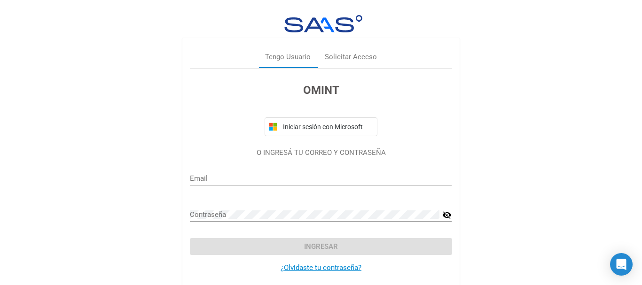  What do you see at coordinates (327, 127) in the screenshot?
I see `span: Iniciar sesión con Microsoft` at bounding box center [327, 127].